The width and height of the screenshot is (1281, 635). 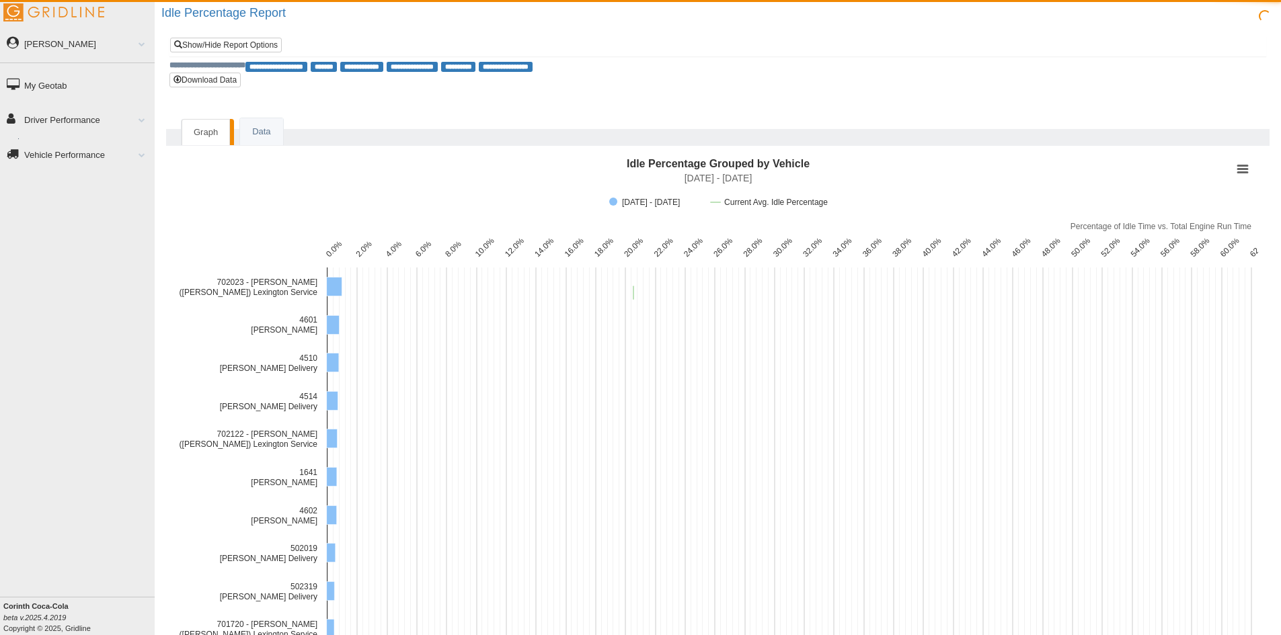 What do you see at coordinates (334, 286) in the screenshot?
I see `path: 702023 - Scott (Jackson) Lexington Service, 58.74. 8/1/2025 - 8/31/2025.` at bounding box center [334, 286].